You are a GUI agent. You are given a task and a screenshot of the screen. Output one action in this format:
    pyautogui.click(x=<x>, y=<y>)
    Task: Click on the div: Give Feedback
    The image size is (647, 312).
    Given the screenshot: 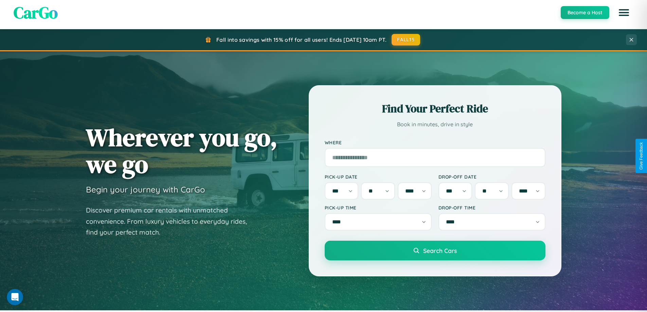 What is the action you would take?
    pyautogui.click(x=641, y=156)
    